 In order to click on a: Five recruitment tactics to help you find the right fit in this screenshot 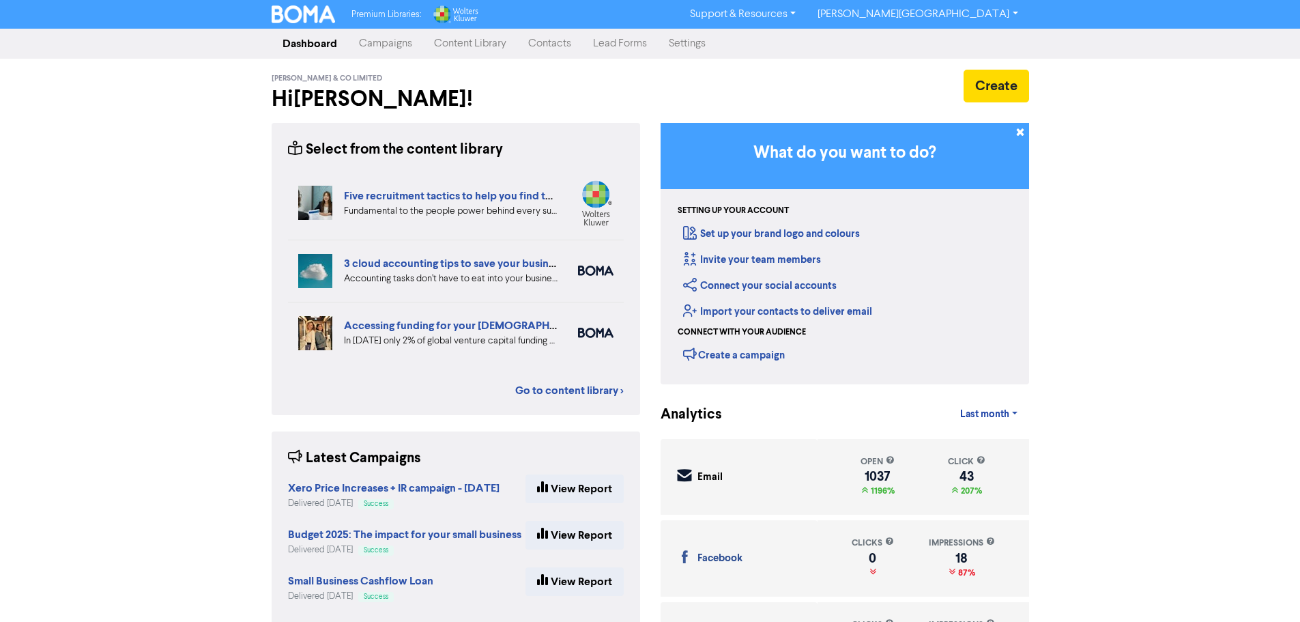, I will do `click(469, 196)`.